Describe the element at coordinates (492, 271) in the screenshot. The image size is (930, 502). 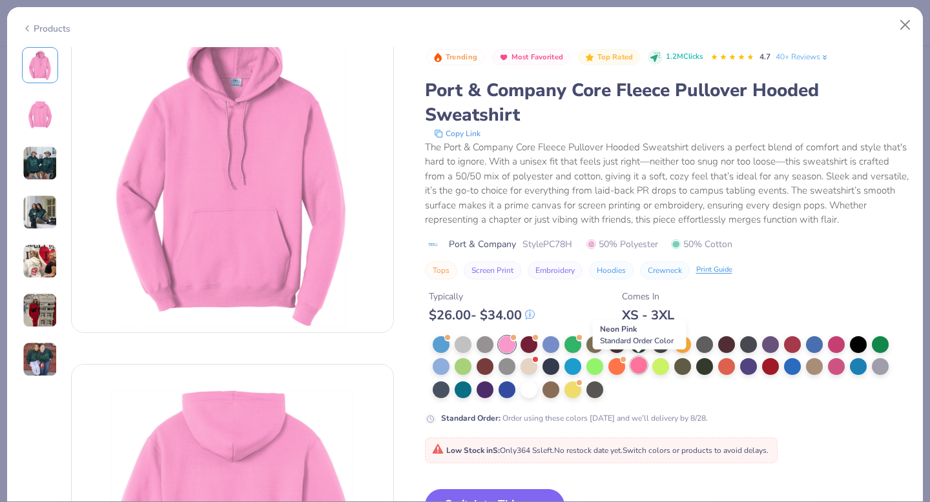
I see `button: Screen Print` at that location.